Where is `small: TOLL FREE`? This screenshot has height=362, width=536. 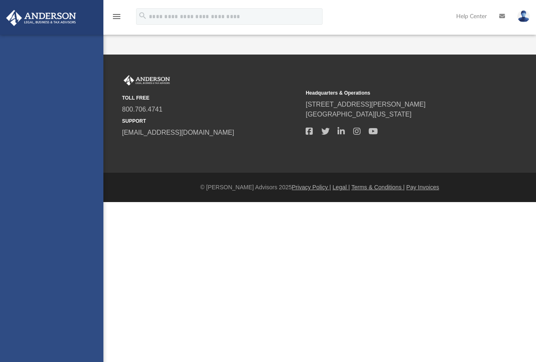
small: TOLL FREE is located at coordinates (211, 98).